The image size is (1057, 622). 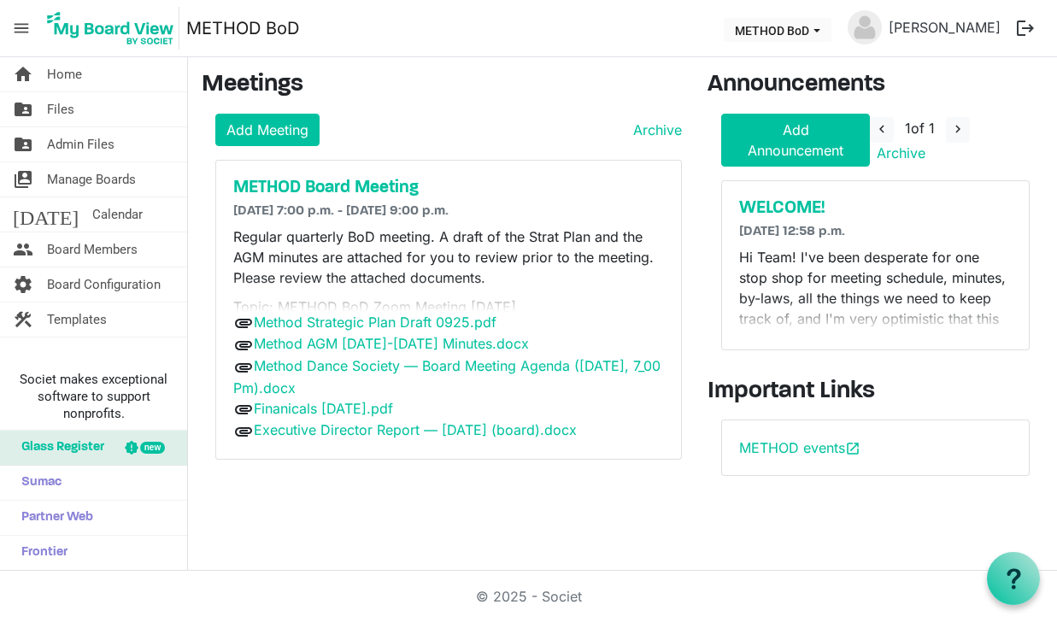 What do you see at coordinates (117, 214) in the screenshot?
I see `span: Calendar` at bounding box center [117, 214].